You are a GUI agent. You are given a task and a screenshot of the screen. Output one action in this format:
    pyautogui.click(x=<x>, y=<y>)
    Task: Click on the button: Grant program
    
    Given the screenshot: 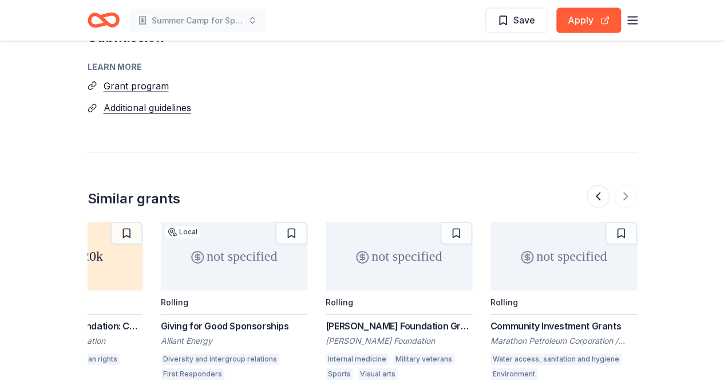 What is the action you would take?
    pyautogui.click(x=136, y=86)
    